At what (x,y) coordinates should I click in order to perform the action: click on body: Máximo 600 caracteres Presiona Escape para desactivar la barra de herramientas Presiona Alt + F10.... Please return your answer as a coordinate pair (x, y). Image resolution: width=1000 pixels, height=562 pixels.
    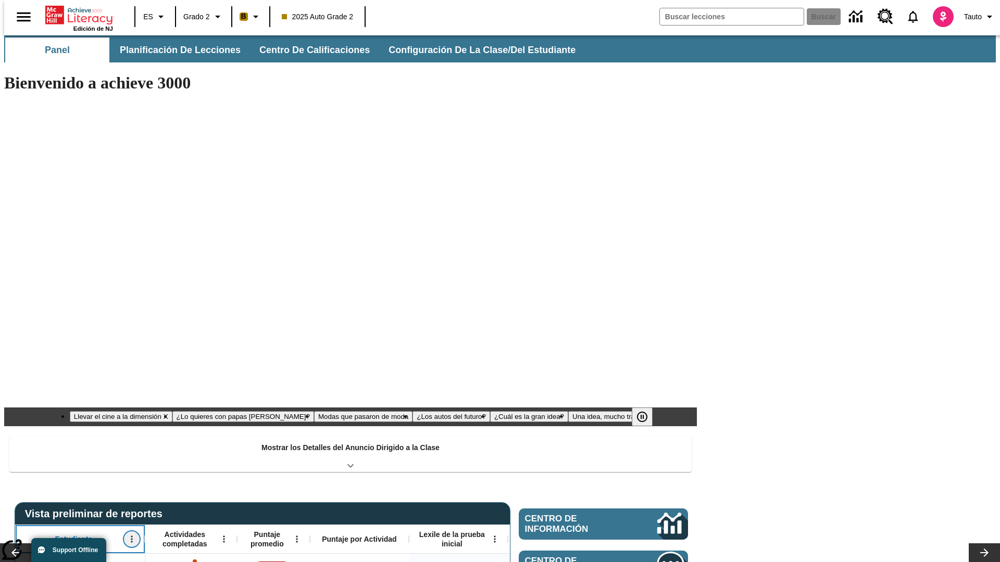
    Looking at the image, I should click on (78, 13).